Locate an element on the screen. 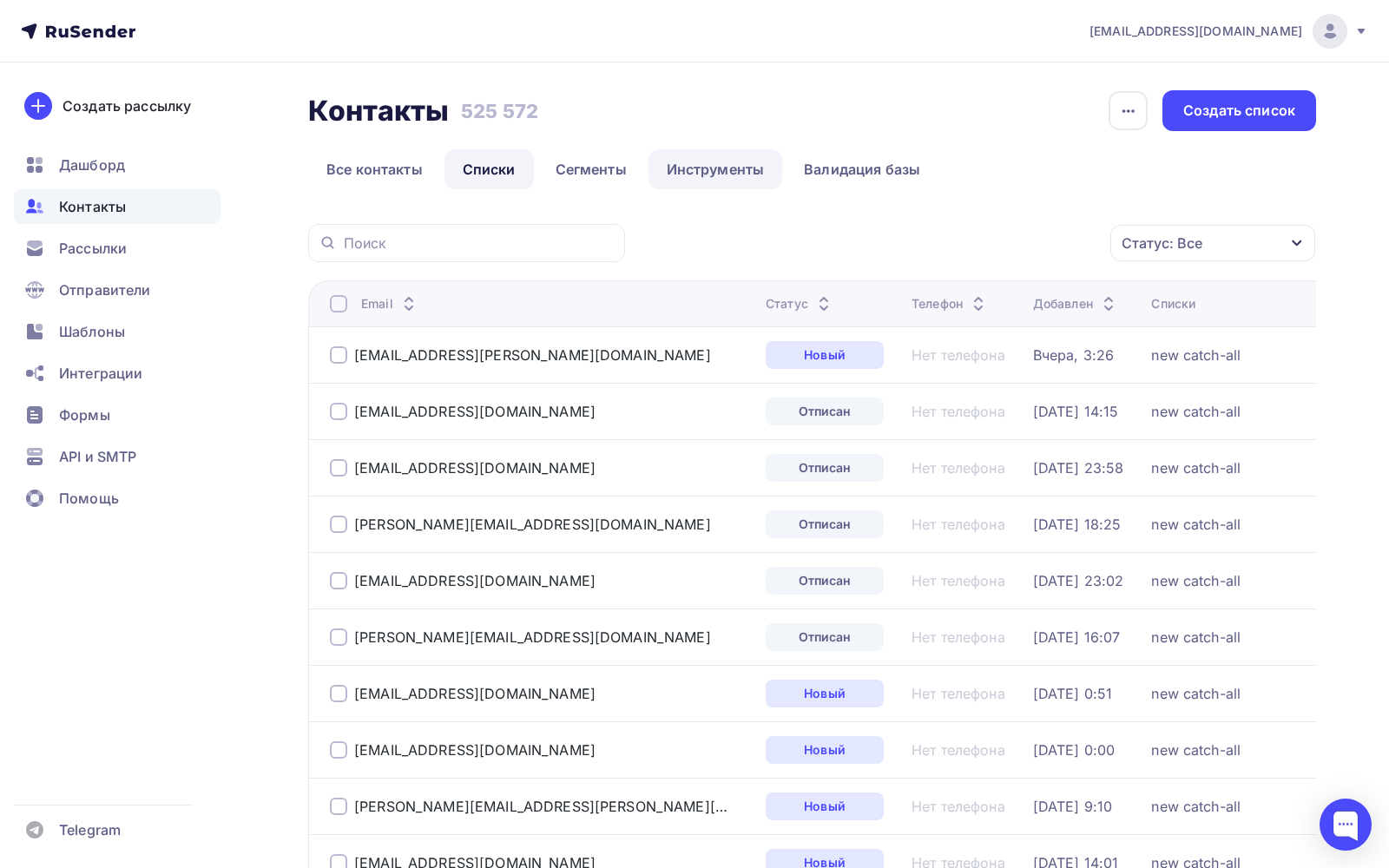 The width and height of the screenshot is (1389, 868). a: Валидация базы is located at coordinates (862, 169).